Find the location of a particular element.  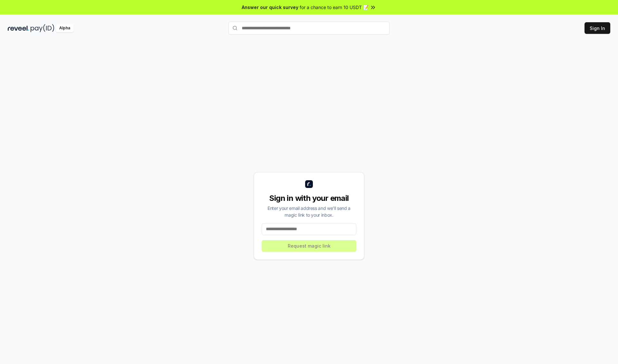

img: logo_small is located at coordinates (309, 184).